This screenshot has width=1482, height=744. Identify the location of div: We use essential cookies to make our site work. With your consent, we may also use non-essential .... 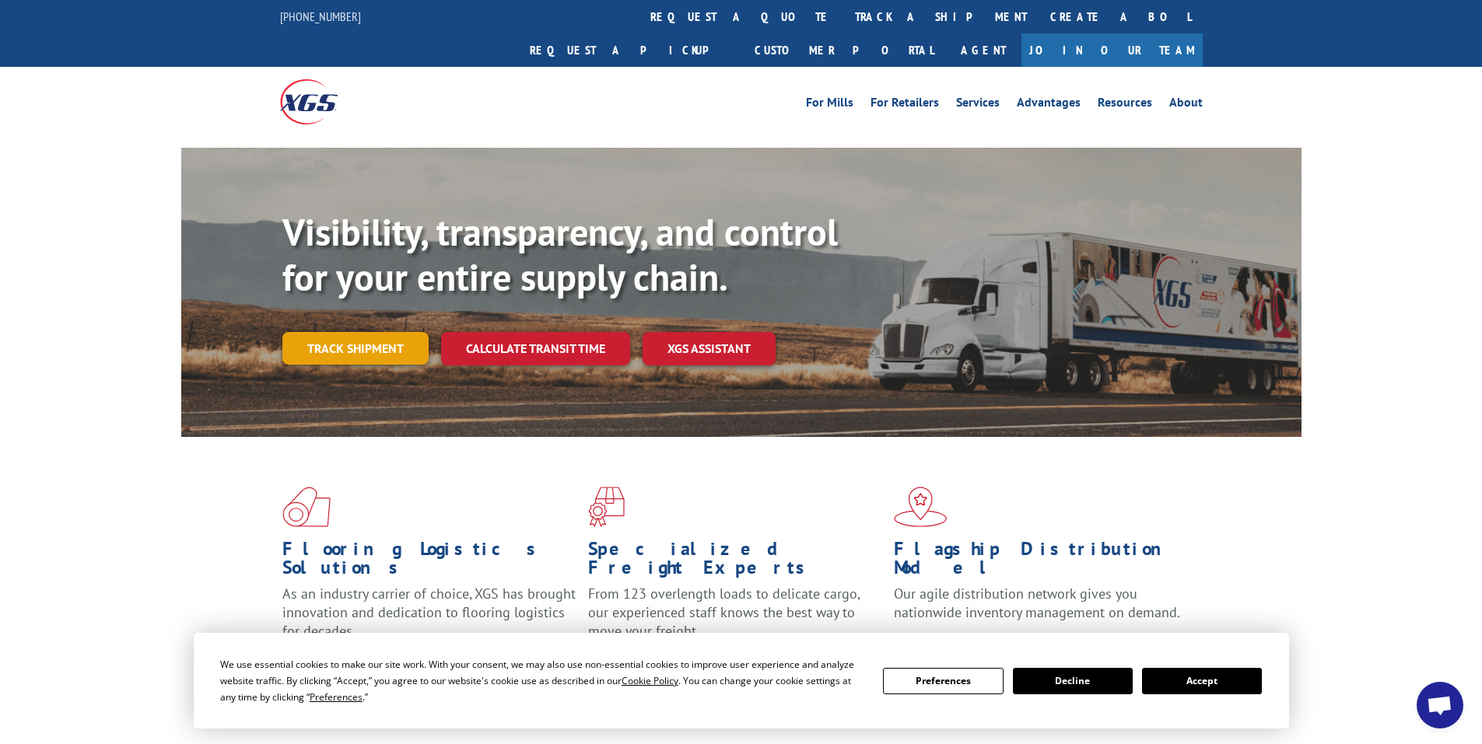
(542, 681).